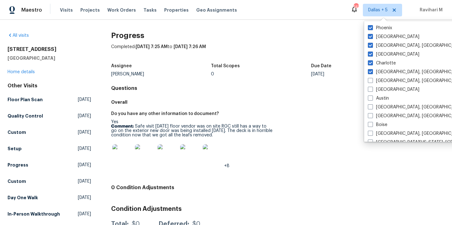  What do you see at coordinates (165, 114) in the screenshot?
I see `h5: Do you have any other information to document?` at bounding box center [165, 114].